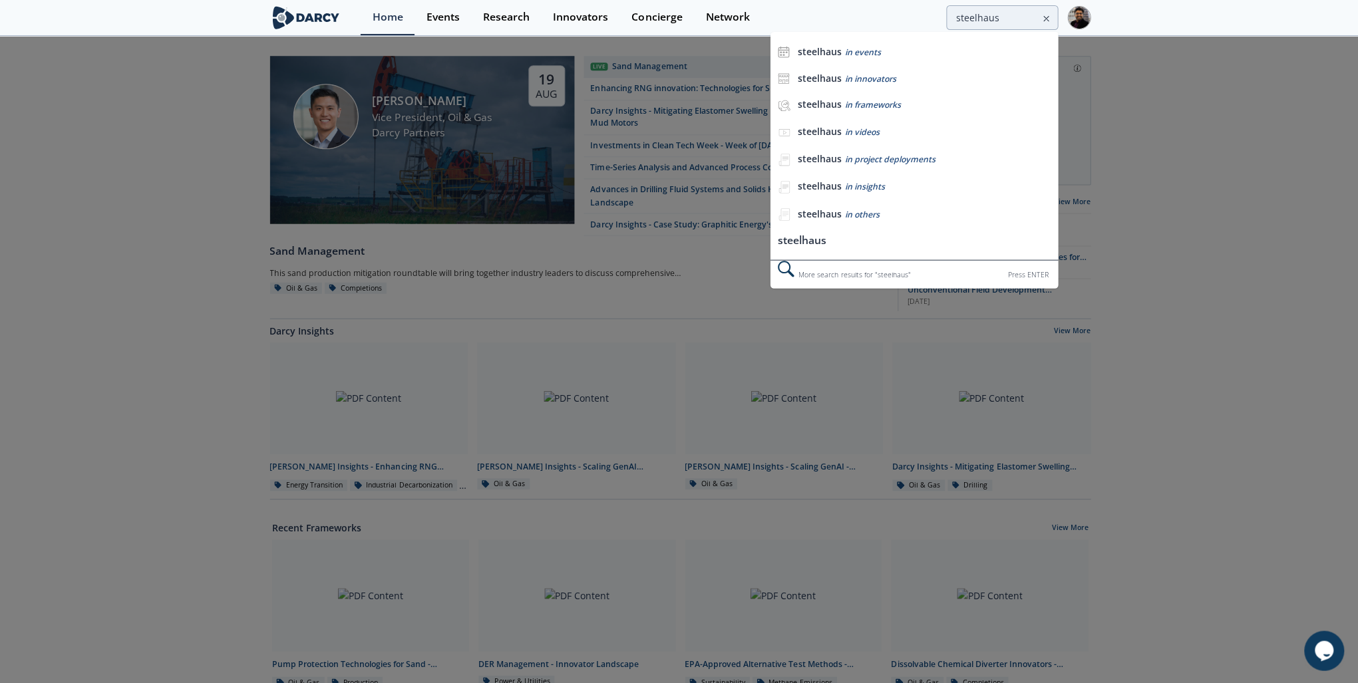 The image size is (1358, 683). What do you see at coordinates (1027, 274) in the screenshot?
I see `div: Press ENTER` at bounding box center [1027, 274].